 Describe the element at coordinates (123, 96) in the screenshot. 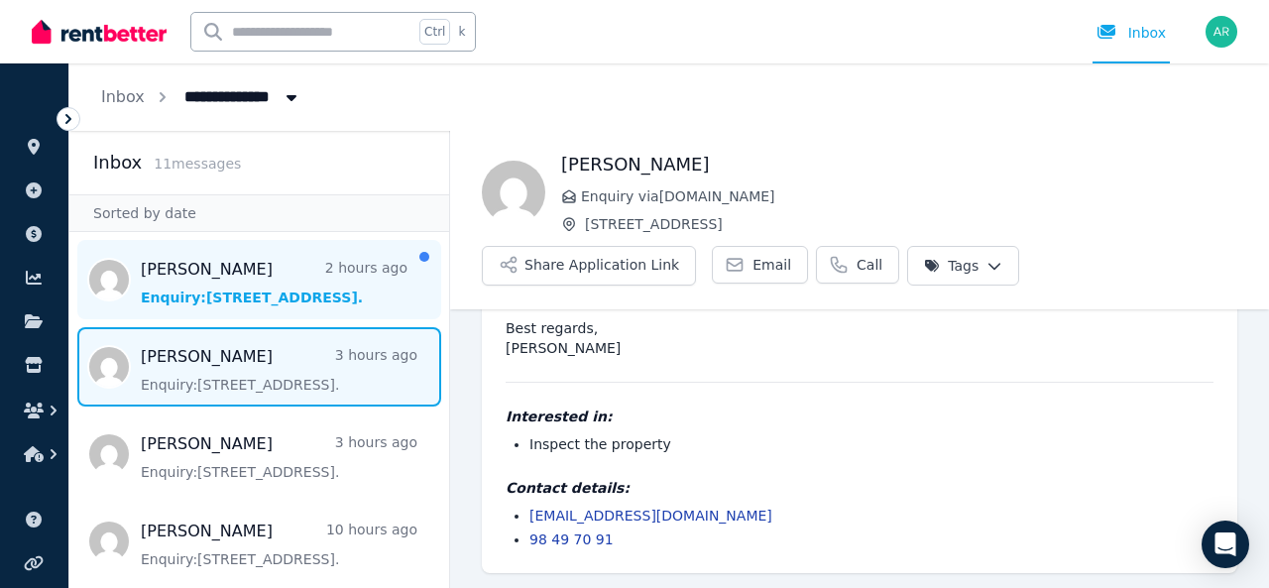

I see `a: Inbox` at that location.